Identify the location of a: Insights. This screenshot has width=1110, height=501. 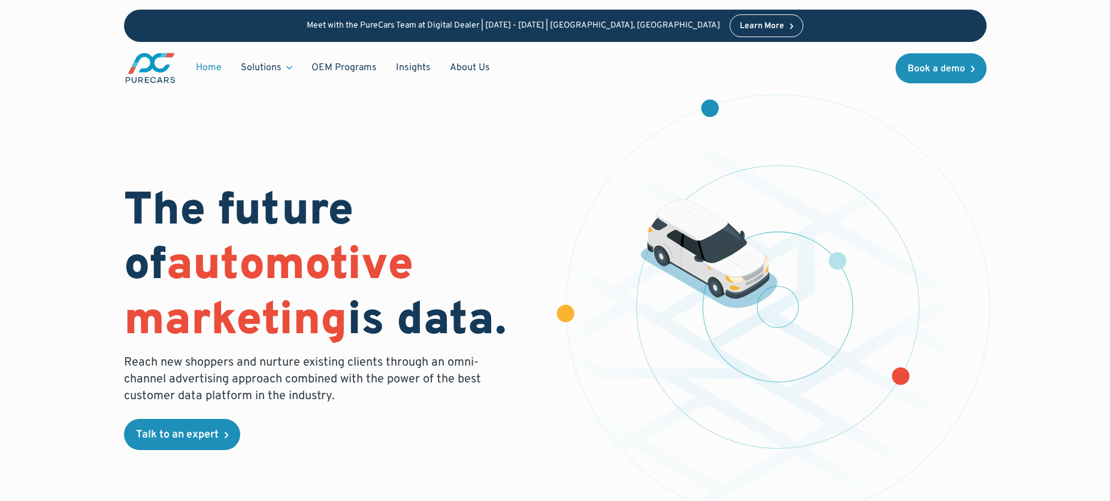
(413, 68).